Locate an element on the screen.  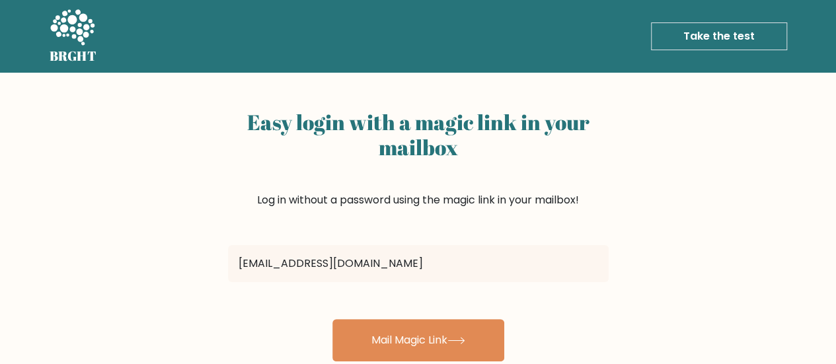
button: Mail Magic Link is located at coordinates (418, 340).